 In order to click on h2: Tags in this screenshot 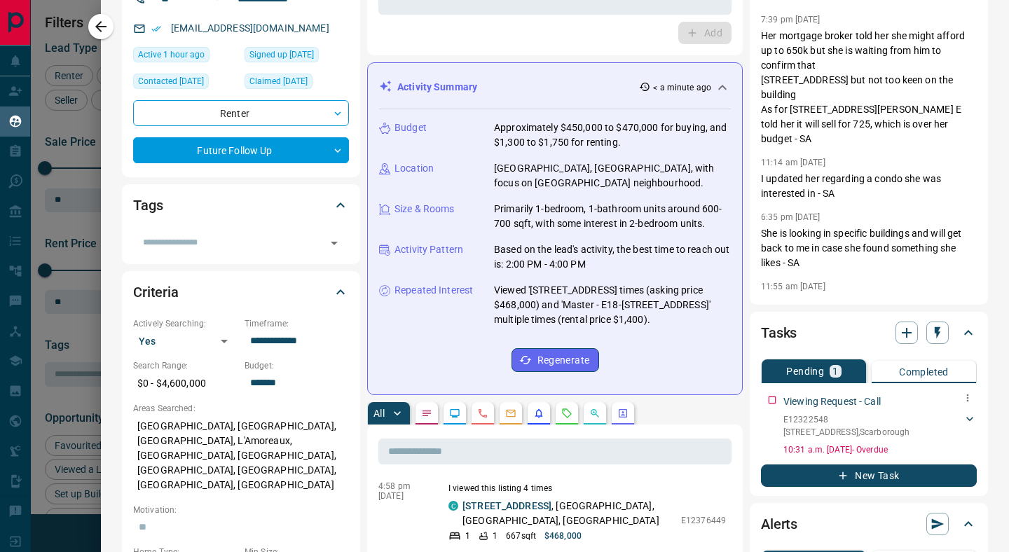, I will do `click(148, 205)`.